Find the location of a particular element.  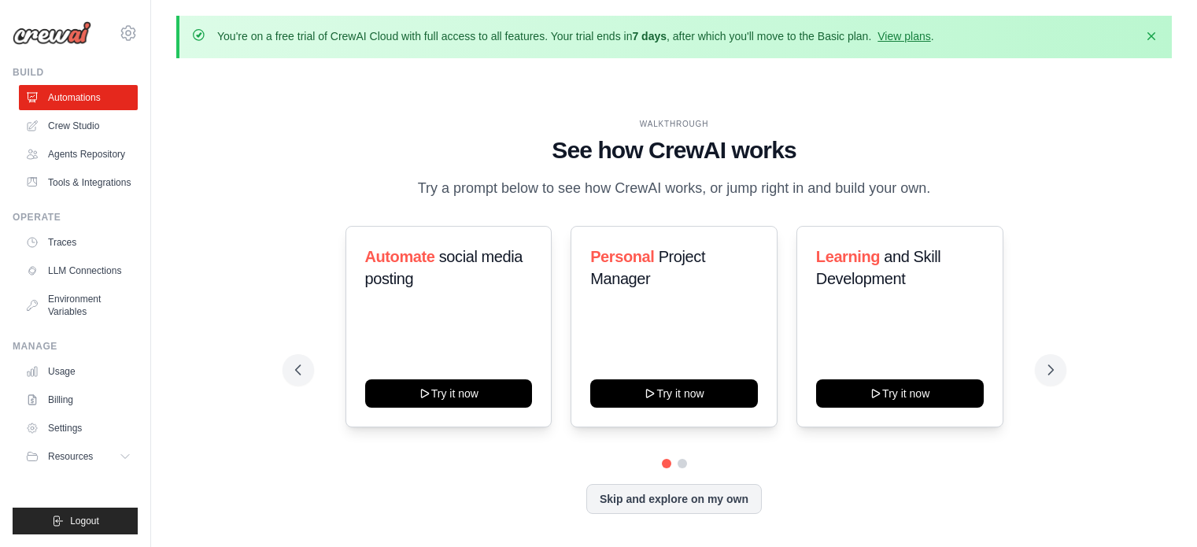

div: Build is located at coordinates (75, 72).